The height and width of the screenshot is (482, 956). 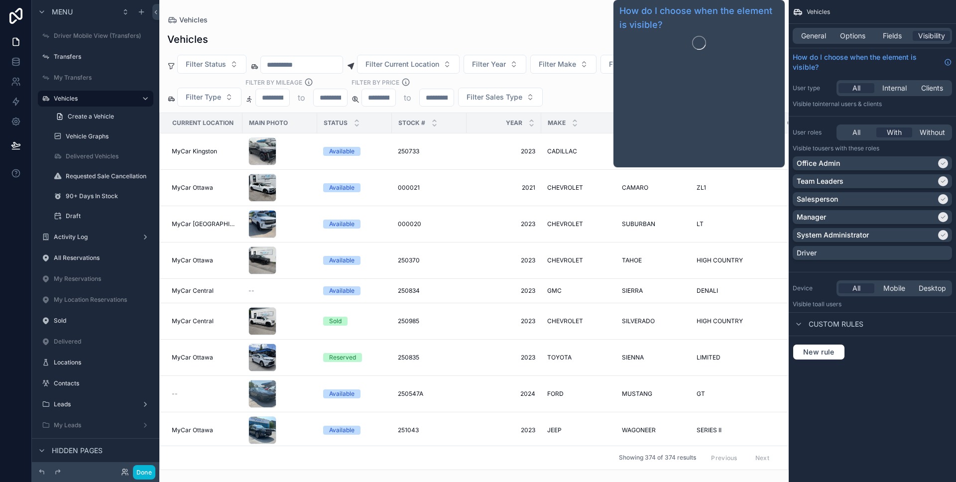 What do you see at coordinates (96, 237) in the screenshot?
I see `a: Activity Log` at bounding box center [96, 237].